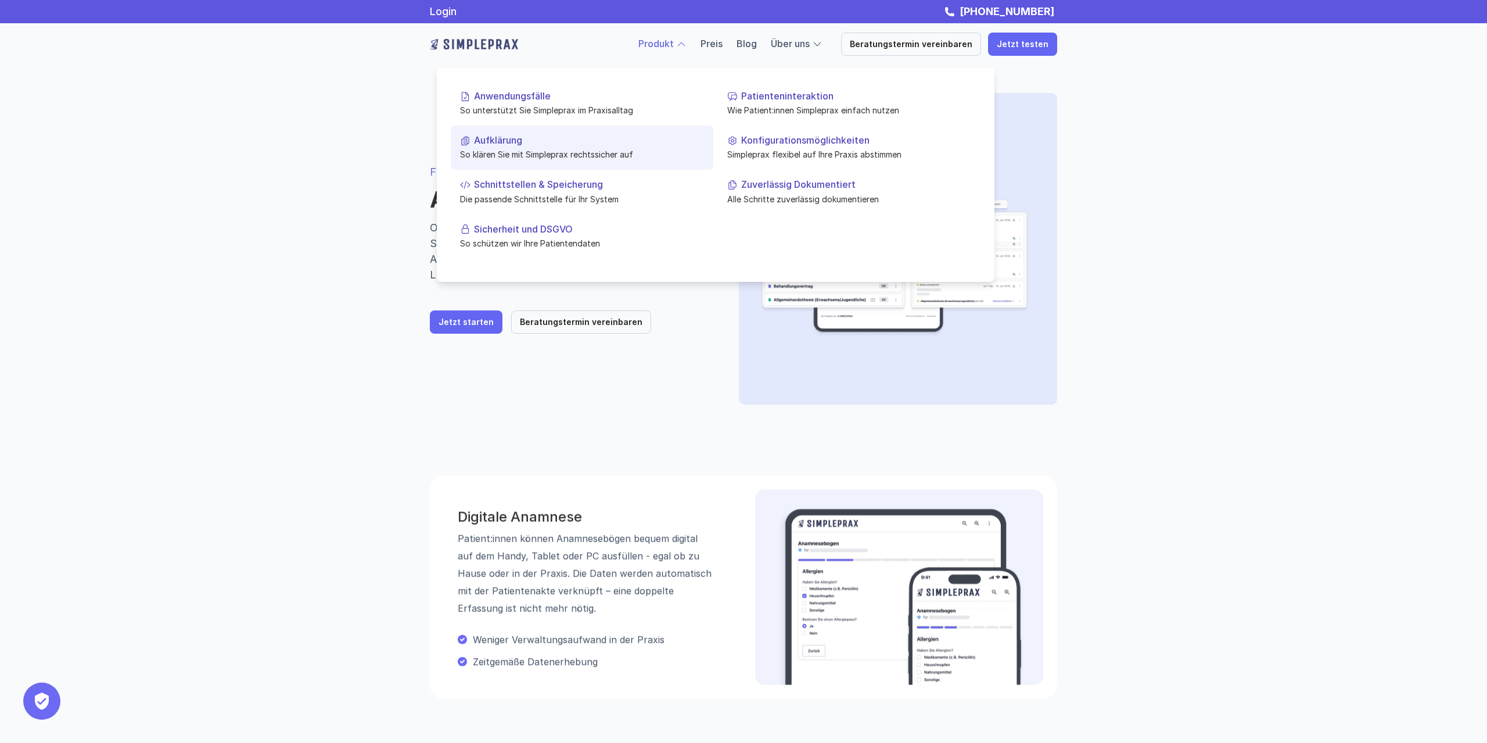 The height and width of the screenshot is (743, 1487). Describe the element at coordinates (1023, 44) in the screenshot. I see `p: Jetzt testen` at that location.